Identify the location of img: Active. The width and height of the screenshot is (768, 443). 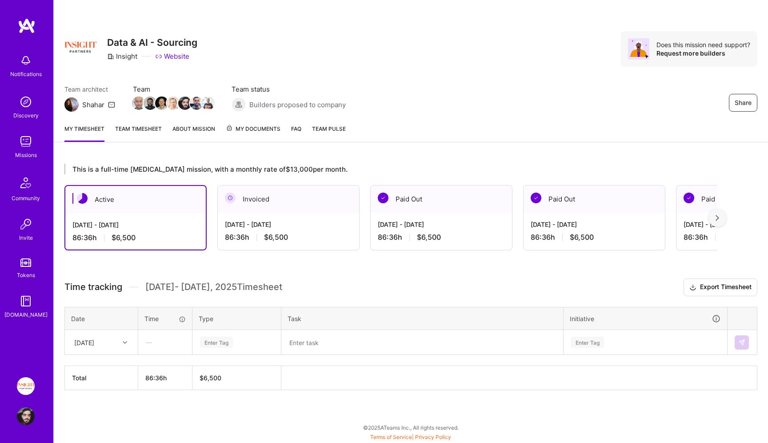
(82, 198).